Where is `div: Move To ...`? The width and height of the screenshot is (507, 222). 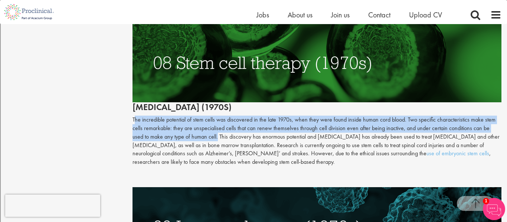
div: Move To ... is located at coordinates (253, 34).